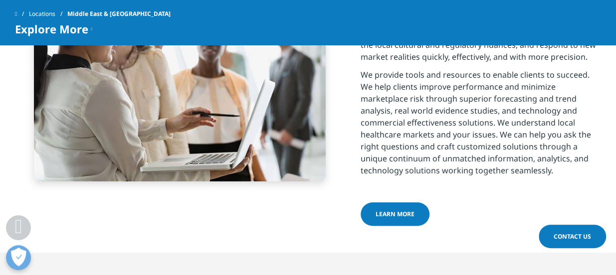  Describe the element at coordinates (18, 258) in the screenshot. I see `button: Open Preferences` at that location.